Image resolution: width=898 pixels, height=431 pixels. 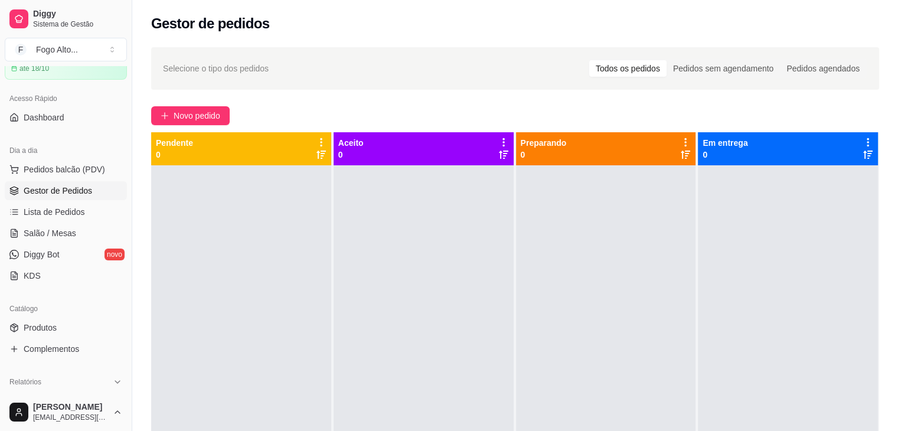 I want to click on span: Pedidos balcão (PDV), so click(x=64, y=170).